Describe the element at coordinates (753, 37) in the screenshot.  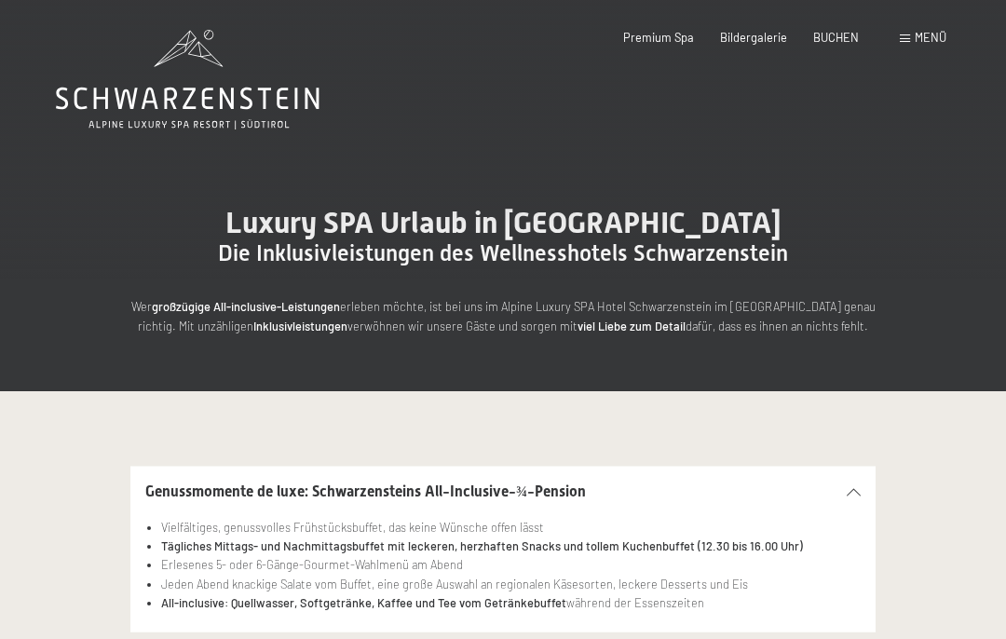
I see `span: Bildergalerie` at that location.